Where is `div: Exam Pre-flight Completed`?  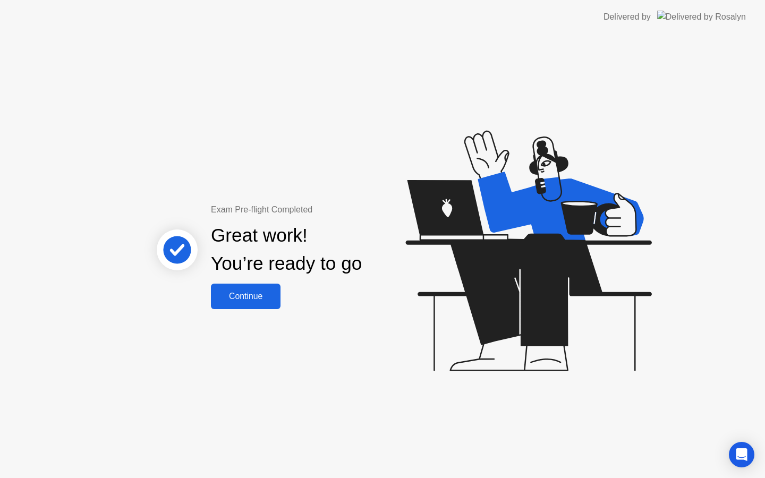
div: Exam Pre-flight Completed is located at coordinates (321, 210).